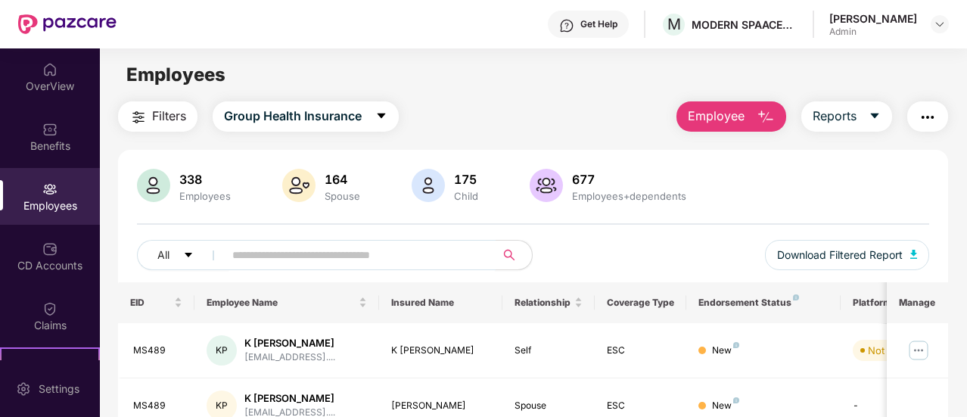 This screenshot has height=417, width=967. I want to click on th: Manage, so click(917, 303).